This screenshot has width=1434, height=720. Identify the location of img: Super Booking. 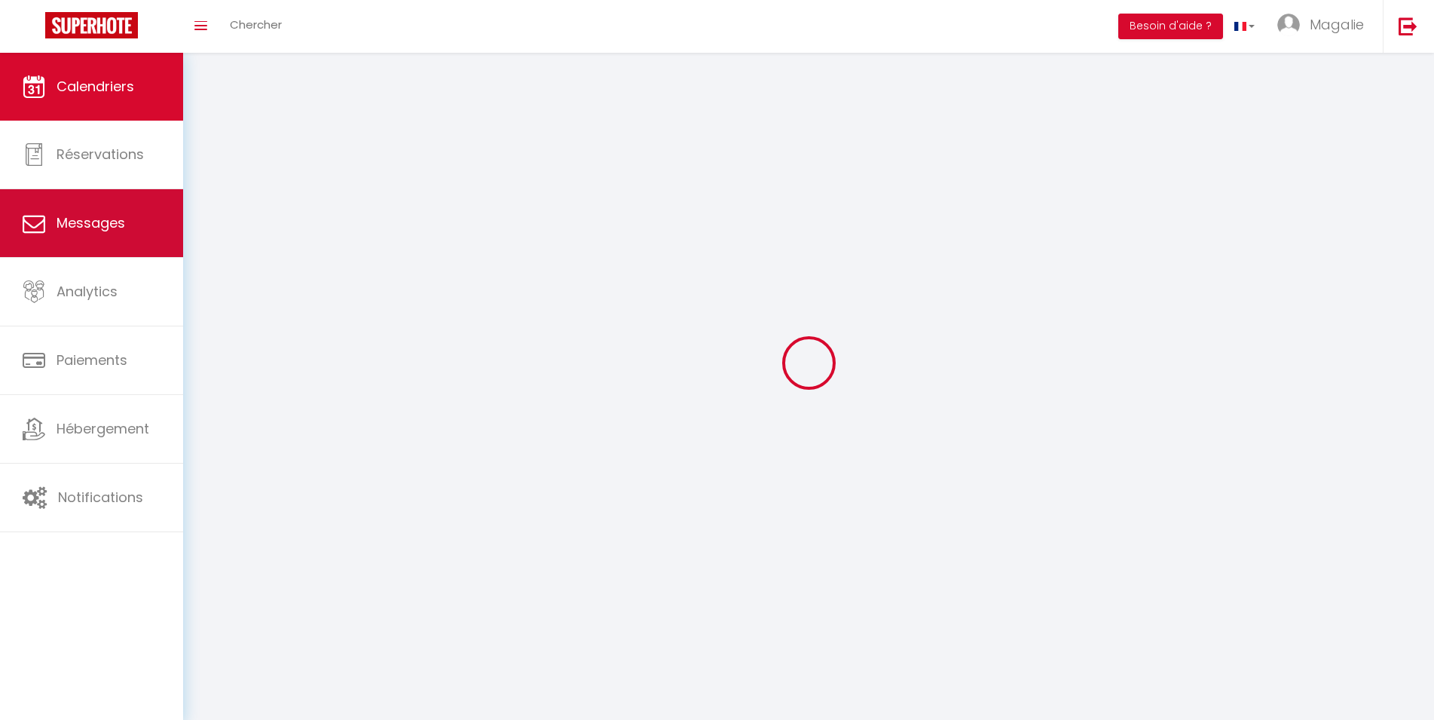
(91, 25).